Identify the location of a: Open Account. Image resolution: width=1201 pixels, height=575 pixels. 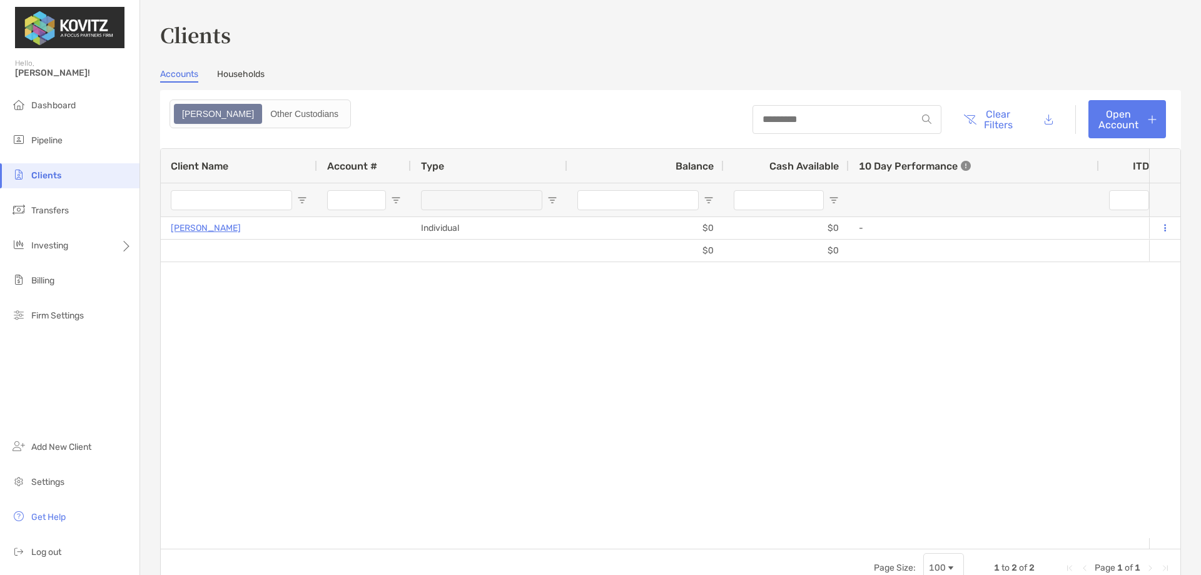
(1127, 119).